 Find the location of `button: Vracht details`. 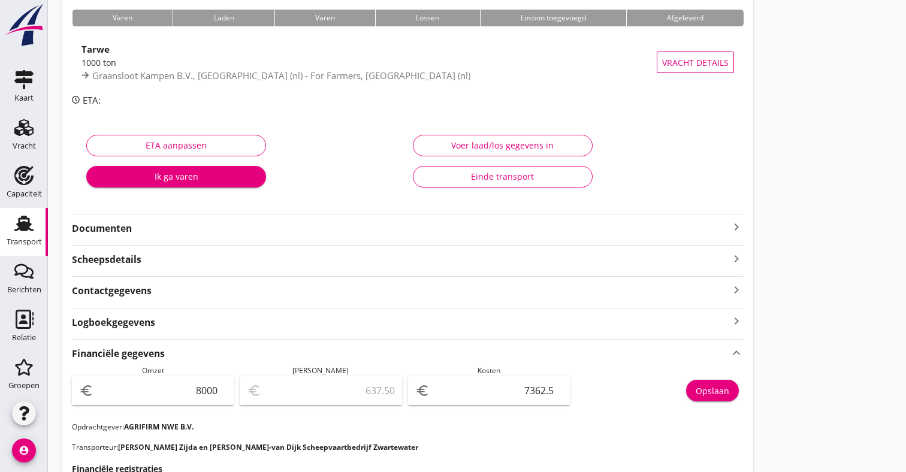

button: Vracht details is located at coordinates (695, 62).